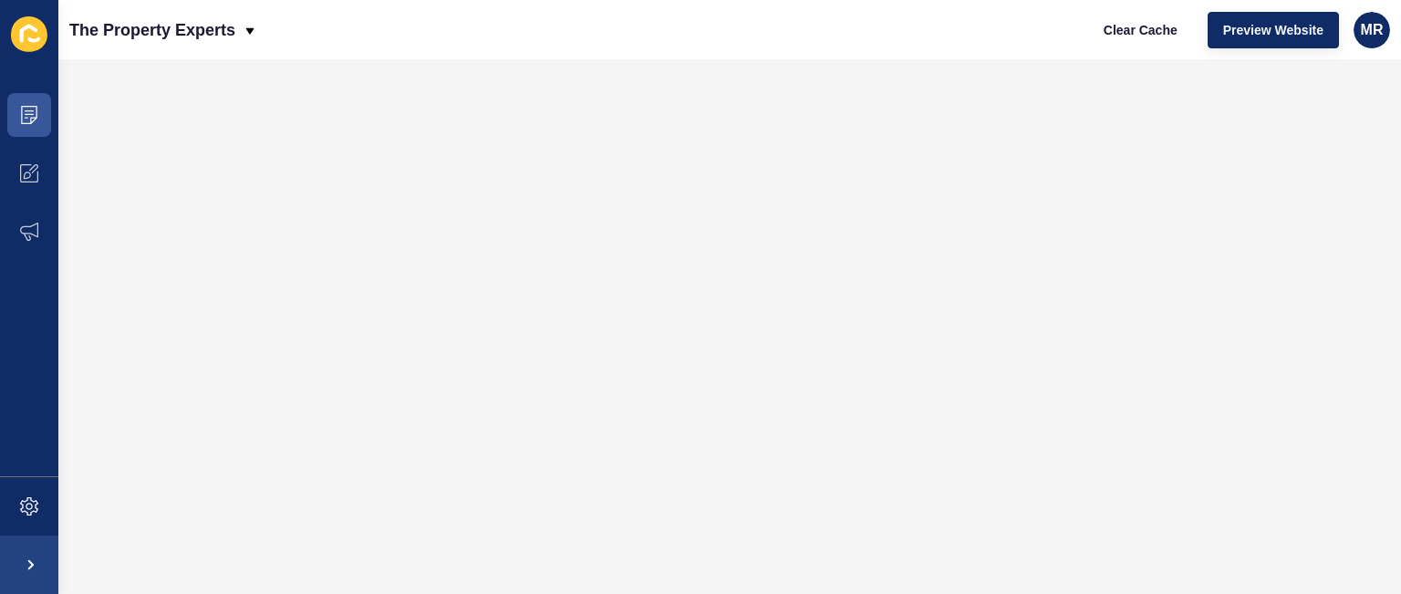  What do you see at coordinates (1273, 30) in the screenshot?
I see `button: Preview Website` at bounding box center [1273, 30].